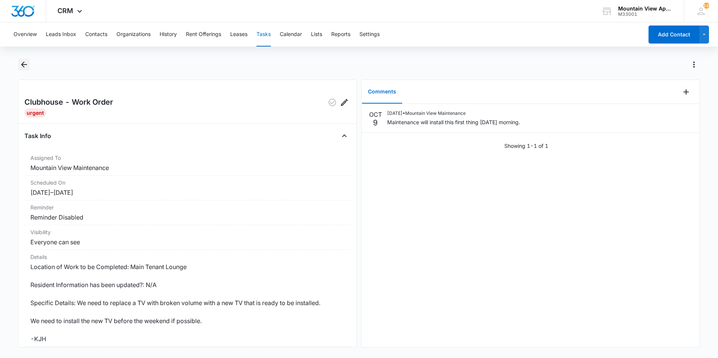 This screenshot has width=718, height=358. I want to click on button: Tasks, so click(264, 35).